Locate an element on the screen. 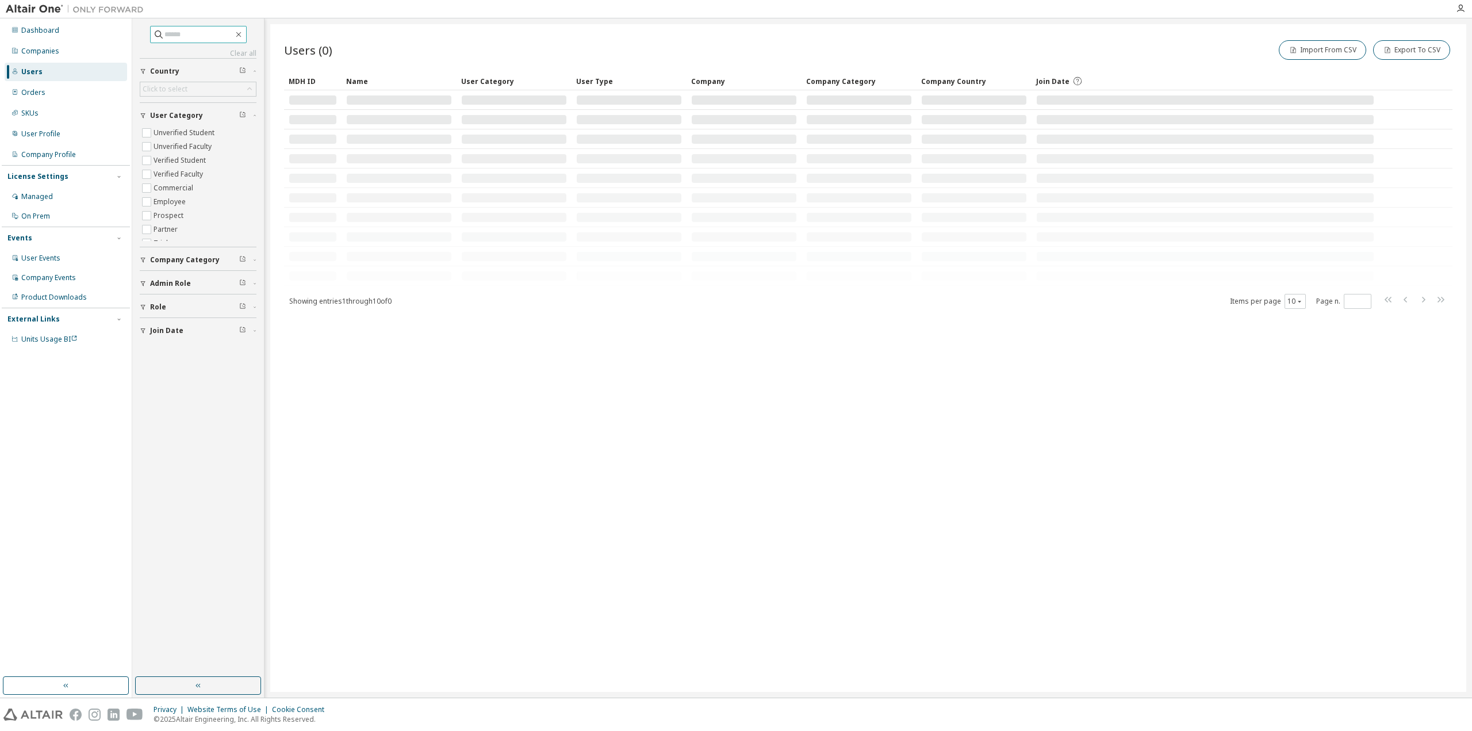  div: License Settings is located at coordinates (38, 176).